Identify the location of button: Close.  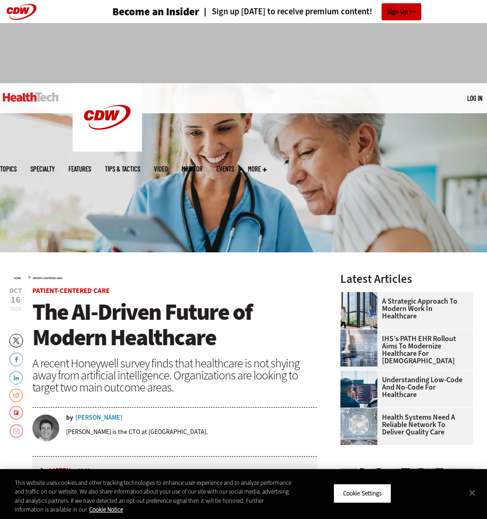
(472, 493).